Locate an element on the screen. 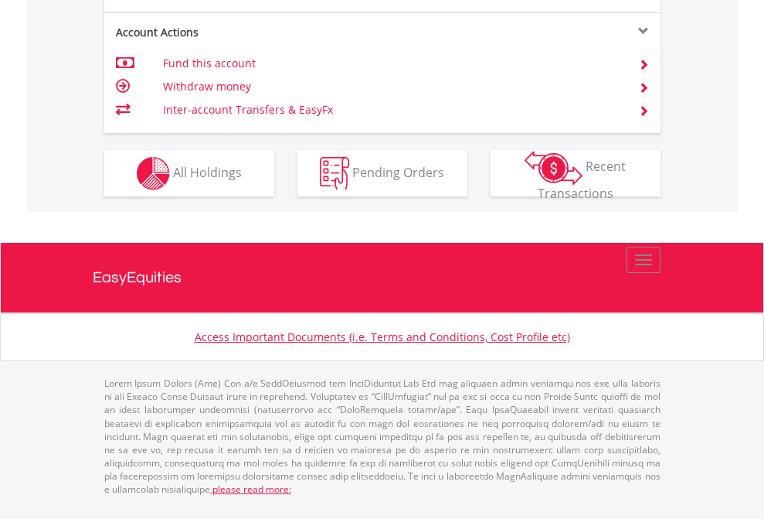 Image resolution: width=764 pixels, height=519 pixels. span: All Holdings is located at coordinates (207, 172).